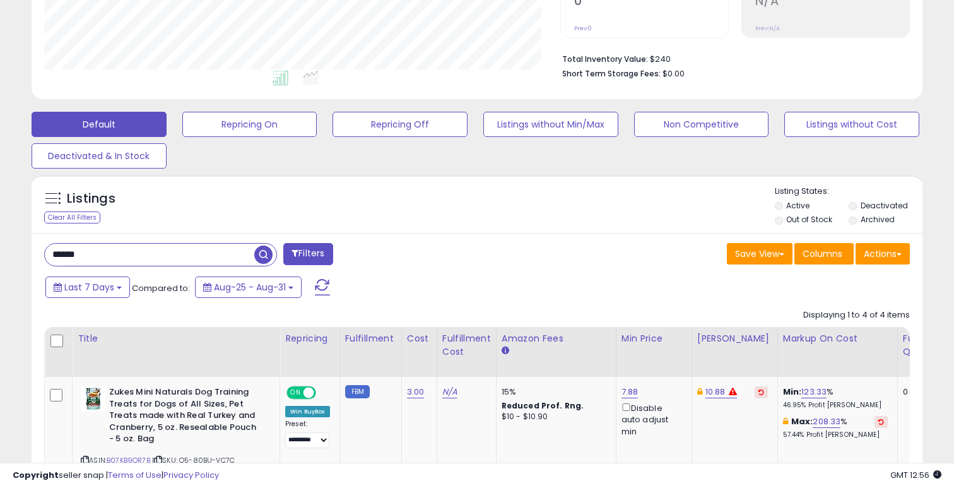 The image size is (954, 488). What do you see at coordinates (93, 399) in the screenshot?
I see `img: 51tY7hcbPZL._SL40_.jpg` at bounding box center [93, 399].